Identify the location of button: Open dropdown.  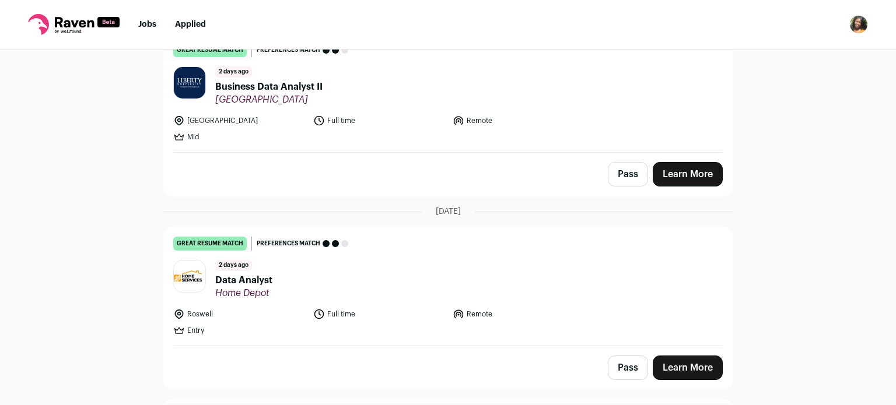
(859, 25).